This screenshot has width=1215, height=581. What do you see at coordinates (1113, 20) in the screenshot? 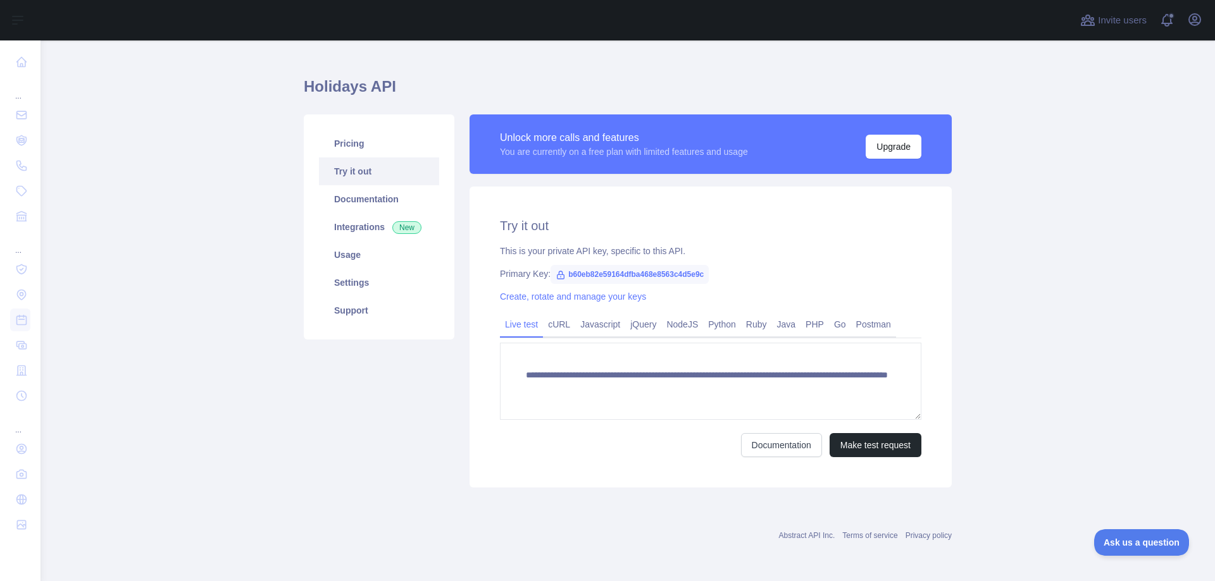
I see `button: Invite users` at bounding box center [1113, 20].